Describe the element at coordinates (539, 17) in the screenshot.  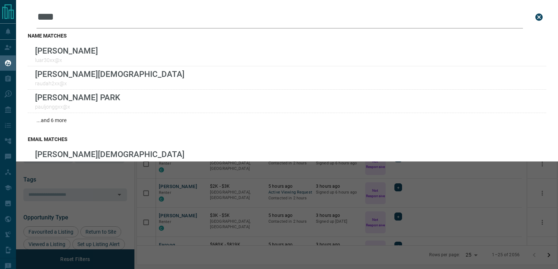
I see `button: close search bar` at that location.